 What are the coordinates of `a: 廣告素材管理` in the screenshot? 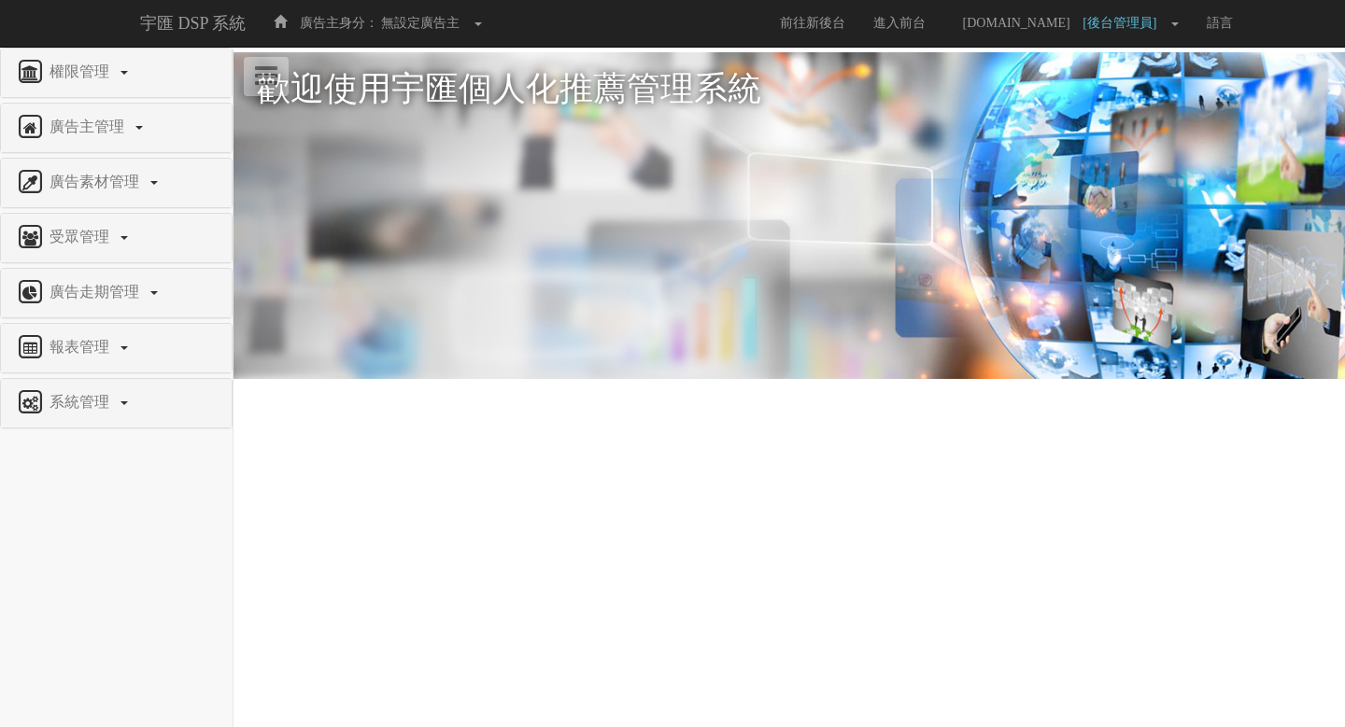 It's located at (116, 183).